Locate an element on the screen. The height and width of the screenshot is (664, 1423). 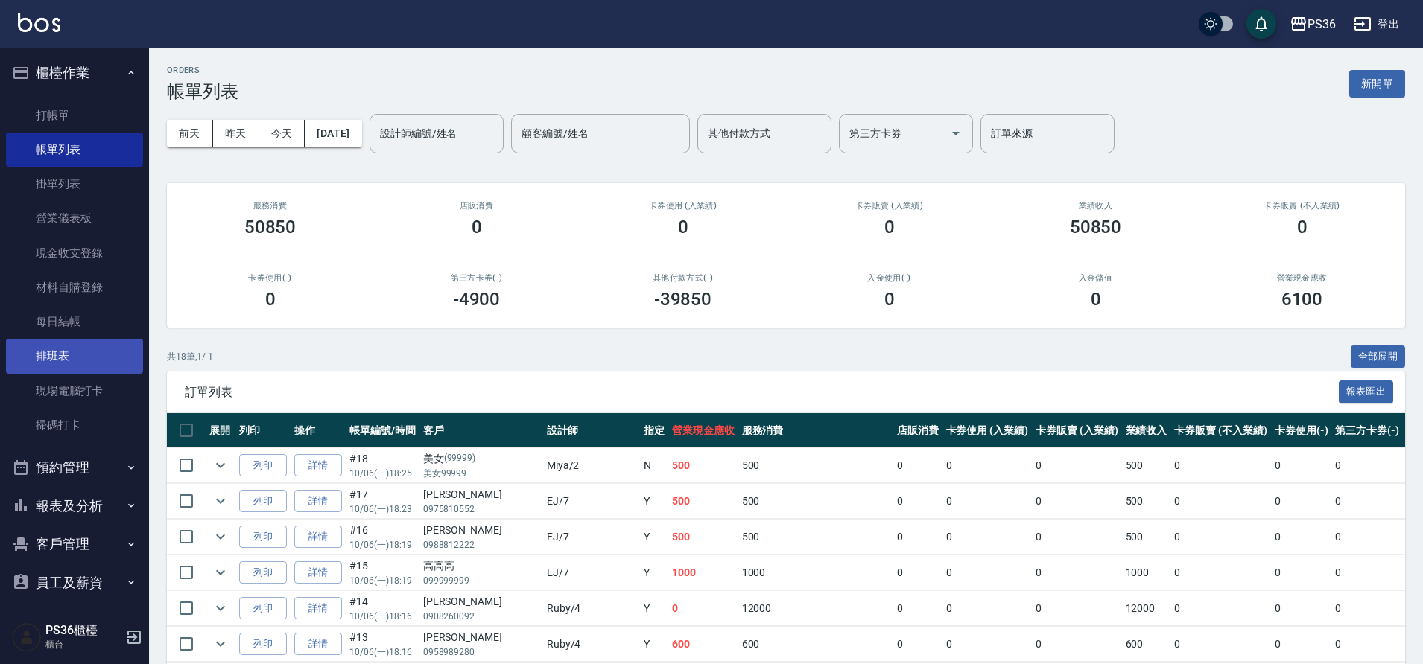
a: 現金收支登錄 is located at coordinates (74, 253).